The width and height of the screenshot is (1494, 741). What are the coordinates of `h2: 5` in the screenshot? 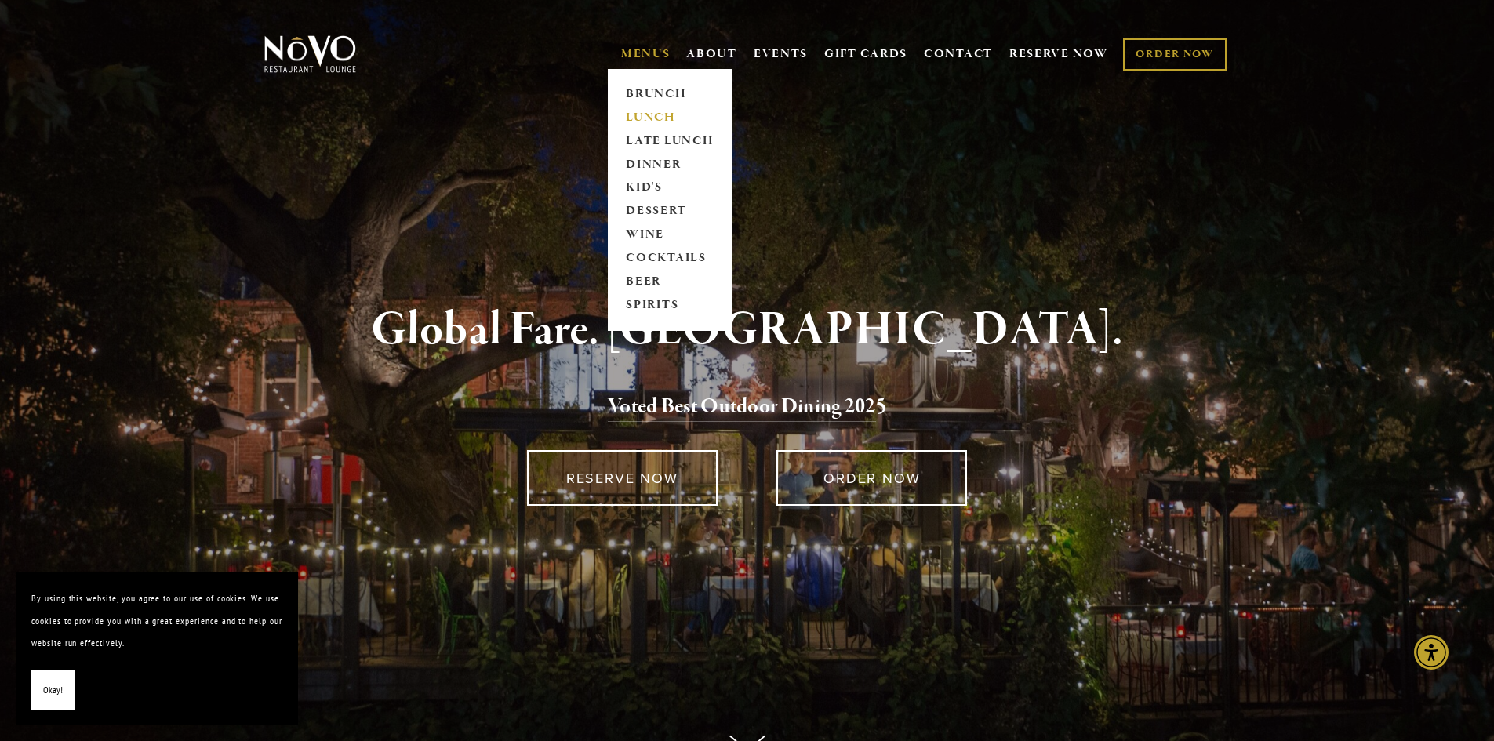 It's located at (747, 407).